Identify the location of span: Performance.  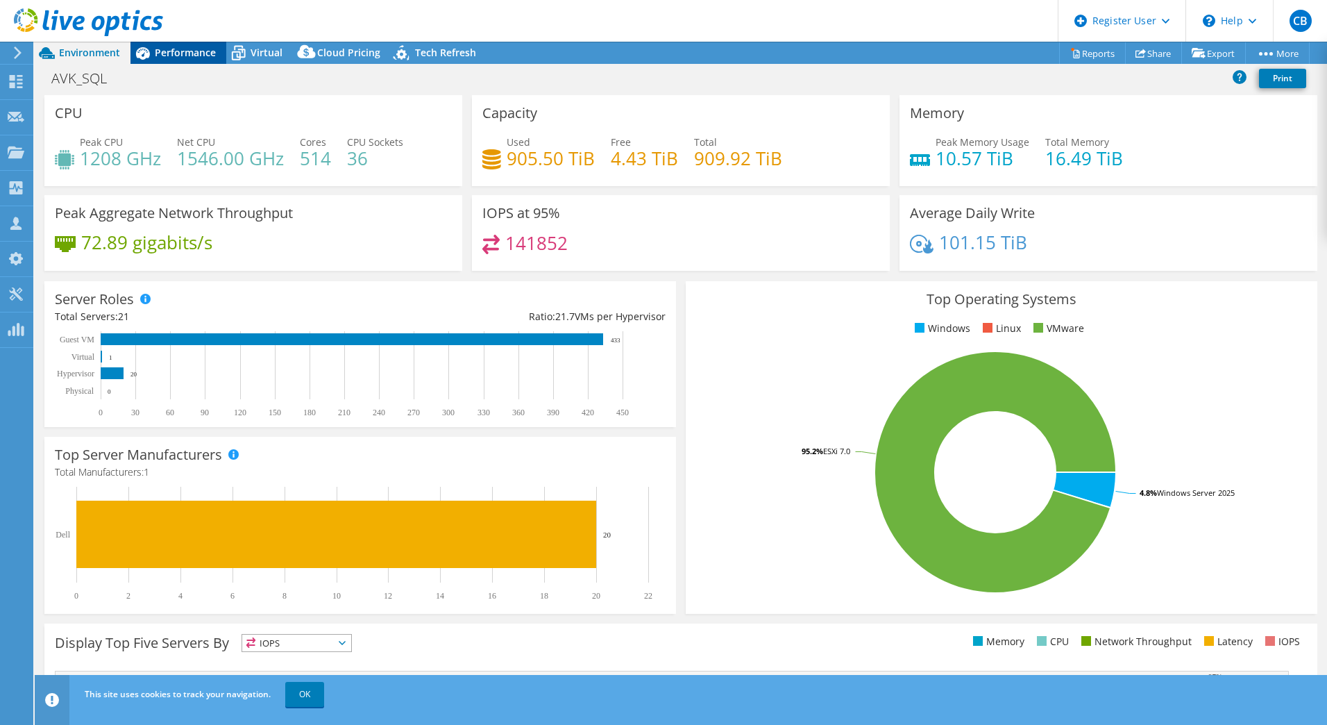
(185, 52).